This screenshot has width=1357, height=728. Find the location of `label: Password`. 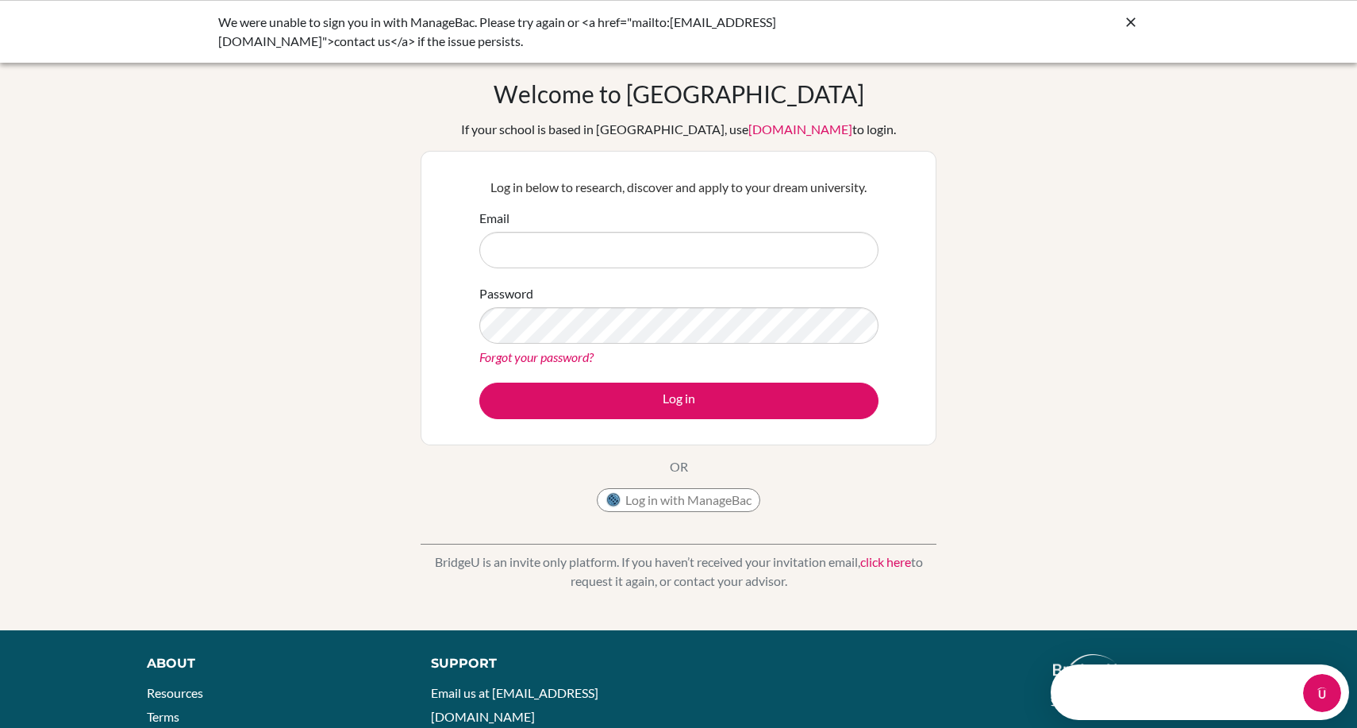

label: Password is located at coordinates (506, 294).